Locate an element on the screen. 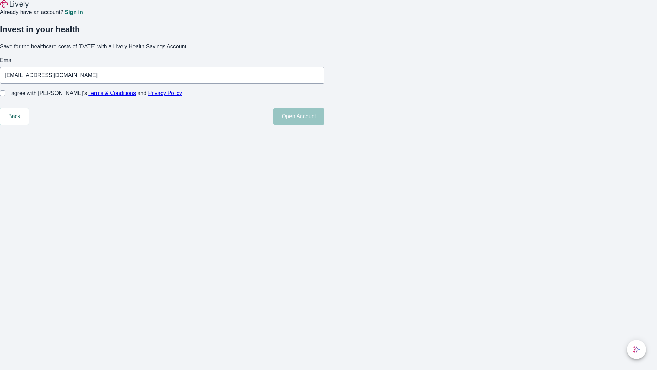 The width and height of the screenshot is (657, 370). a: Sign in is located at coordinates (74, 12).